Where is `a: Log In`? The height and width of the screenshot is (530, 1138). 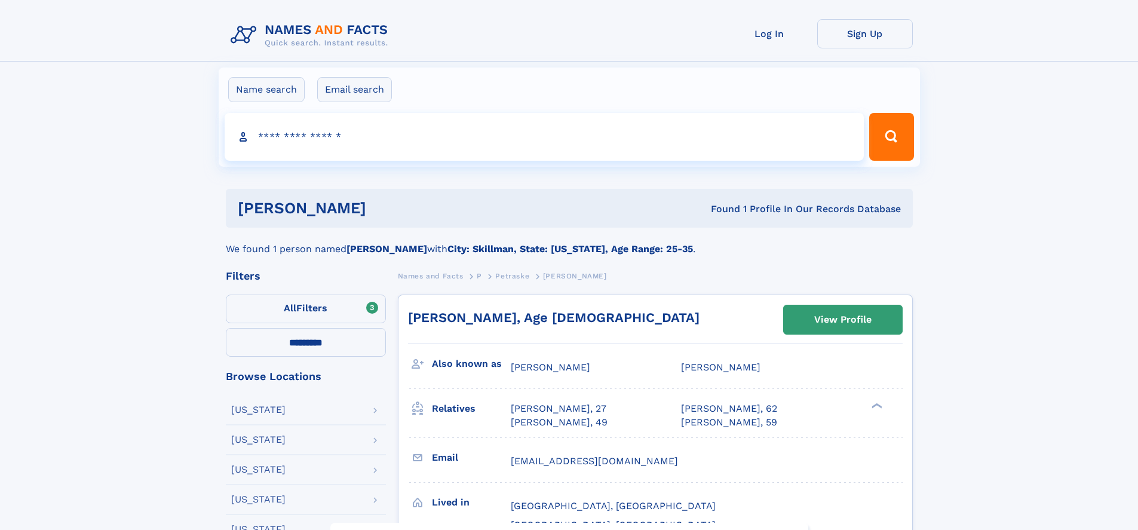
a: Log In is located at coordinates (770, 33).